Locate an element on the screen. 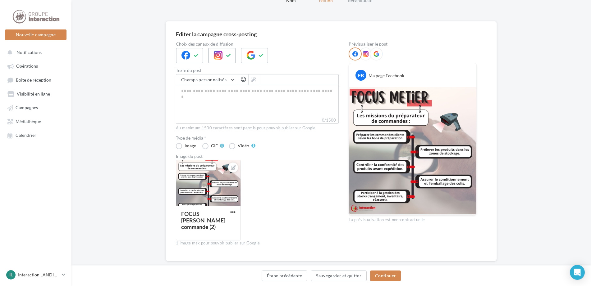 The width and height of the screenshot is (591, 286). span: Opérations is located at coordinates (27, 66).